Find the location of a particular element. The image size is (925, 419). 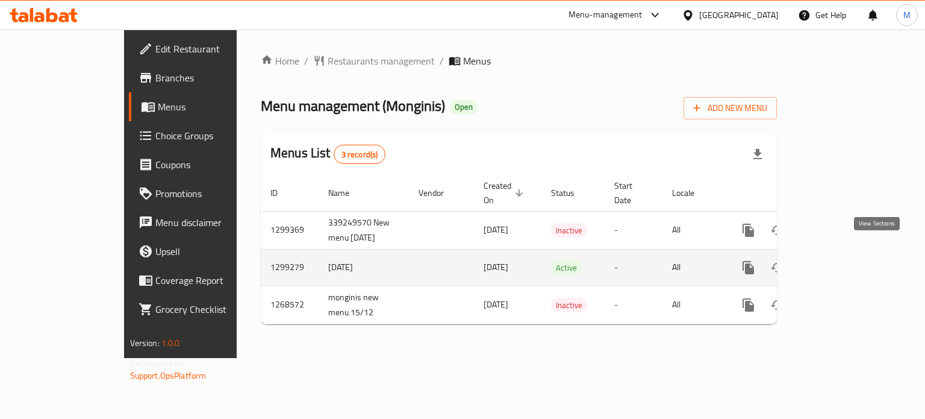

span: Get support on: is located at coordinates (158, 363).